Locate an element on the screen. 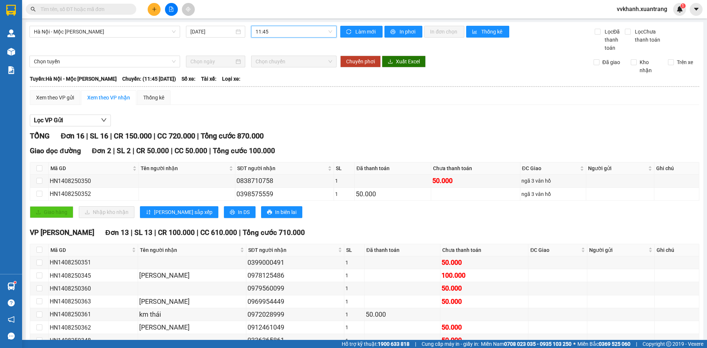 Image resolution: width=707 pixels, height=348 pixels. span: question-circle is located at coordinates (11, 303).